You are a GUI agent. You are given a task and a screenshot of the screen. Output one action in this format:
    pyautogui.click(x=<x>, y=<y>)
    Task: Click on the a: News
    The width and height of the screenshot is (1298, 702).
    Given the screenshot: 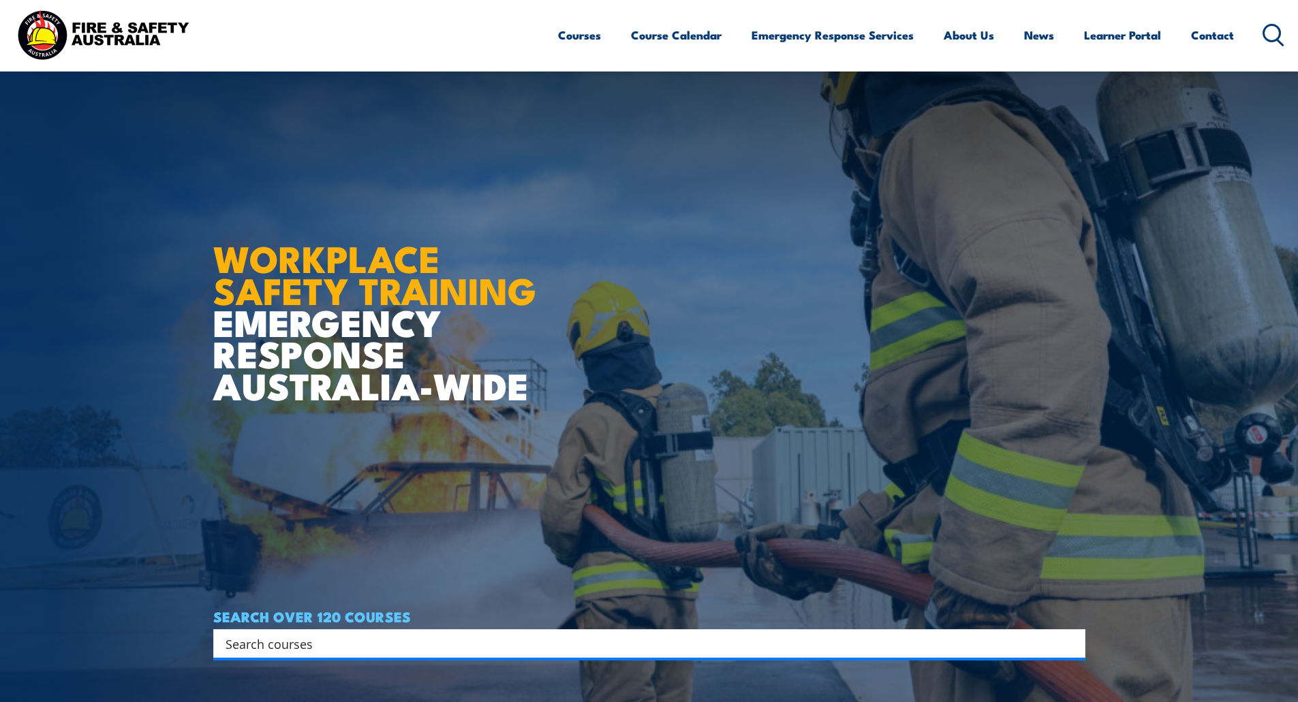 What is the action you would take?
    pyautogui.click(x=1039, y=35)
    